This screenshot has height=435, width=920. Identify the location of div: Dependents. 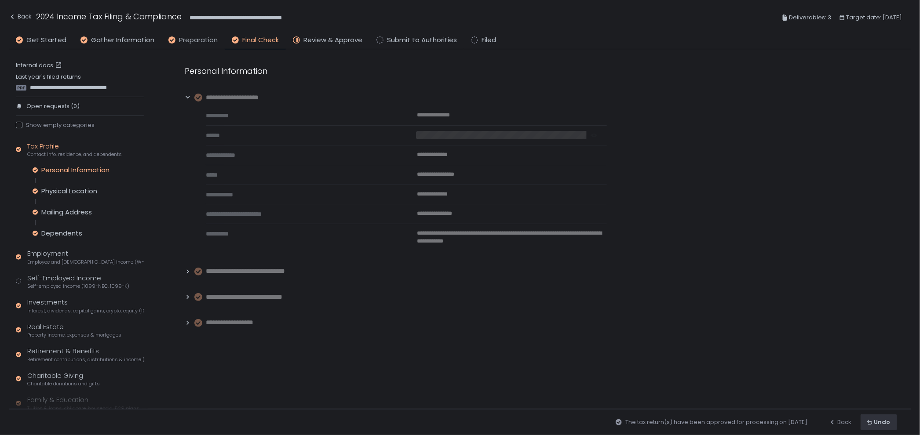
(62, 233).